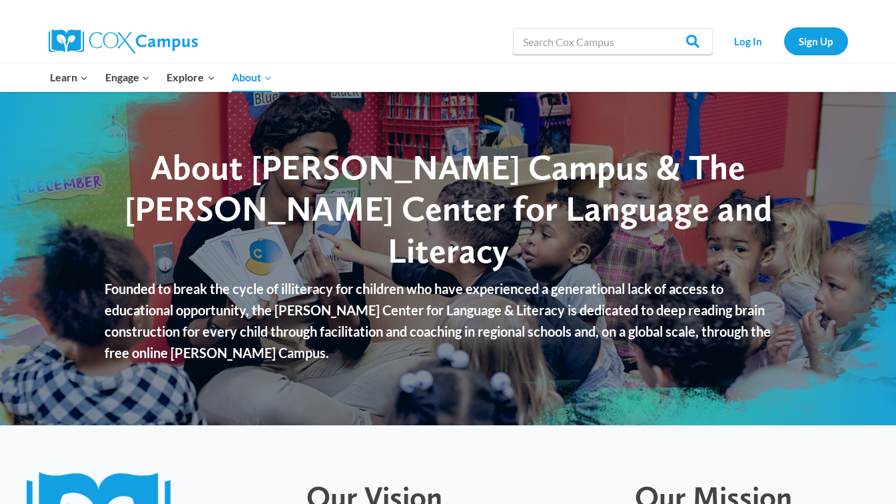  I want to click on span: Engage, so click(127, 77).